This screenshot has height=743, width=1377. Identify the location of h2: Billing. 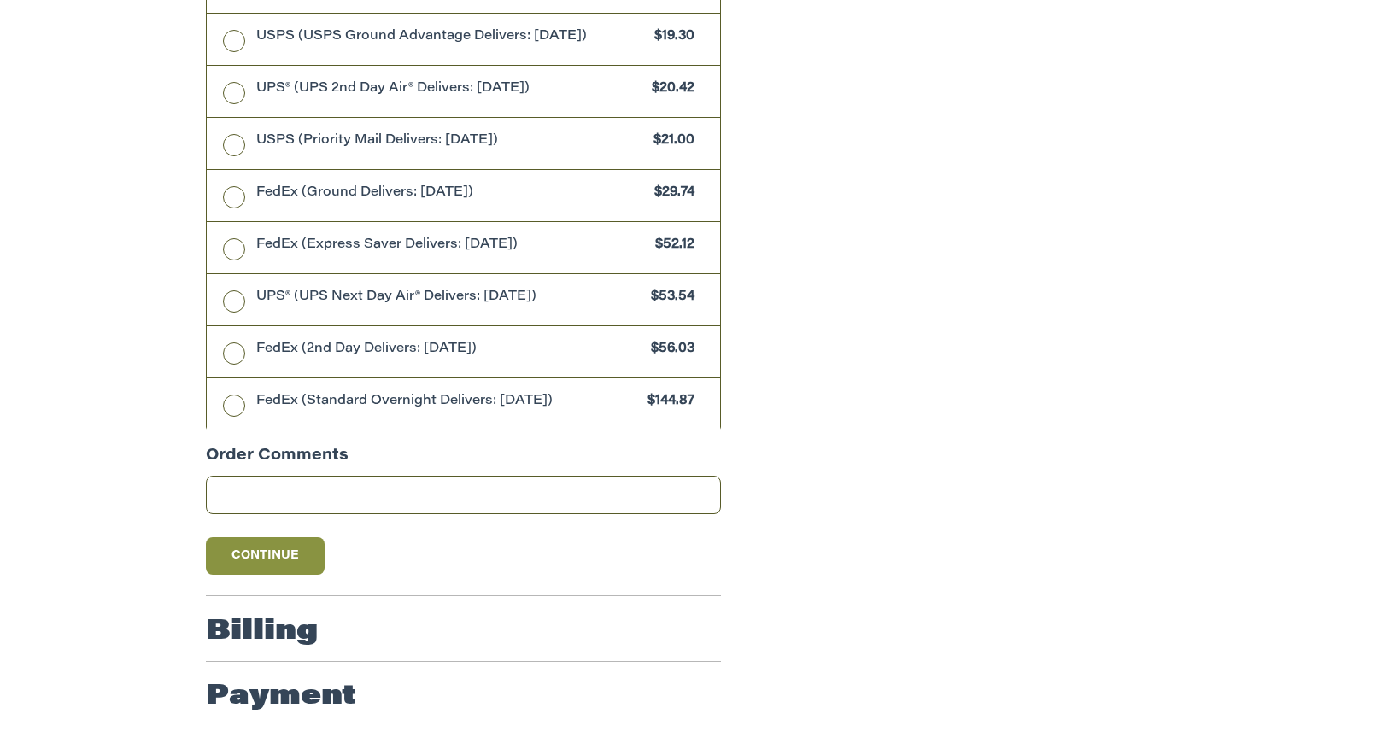
(261, 632).